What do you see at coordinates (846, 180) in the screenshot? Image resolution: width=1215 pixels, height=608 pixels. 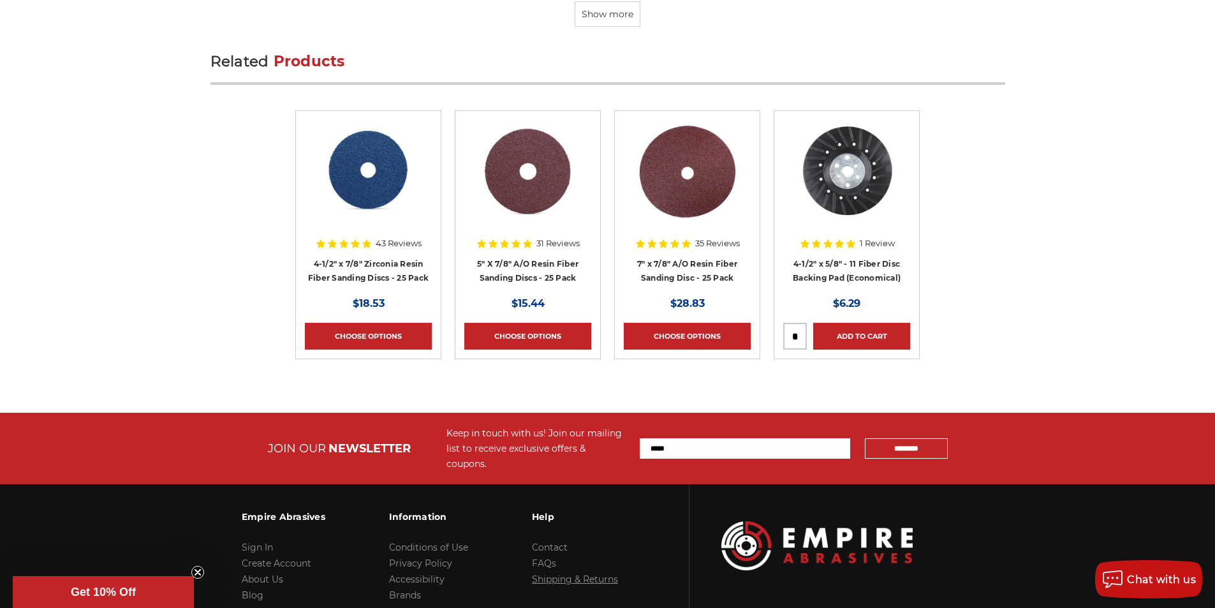 I see `a: Resin disc backing pad measuring 4 1/2 inches, an essential grinder accessory from Empire Abrasives` at bounding box center [846, 180].